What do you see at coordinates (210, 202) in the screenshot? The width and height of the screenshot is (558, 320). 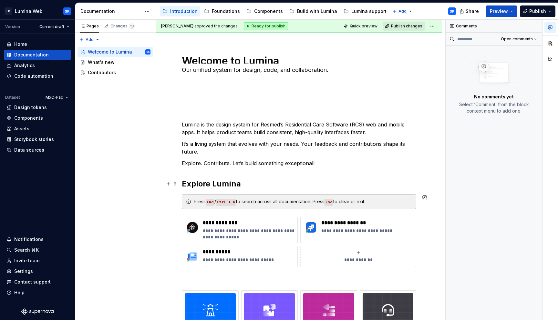 I see `code: Cmd` at bounding box center [210, 202].